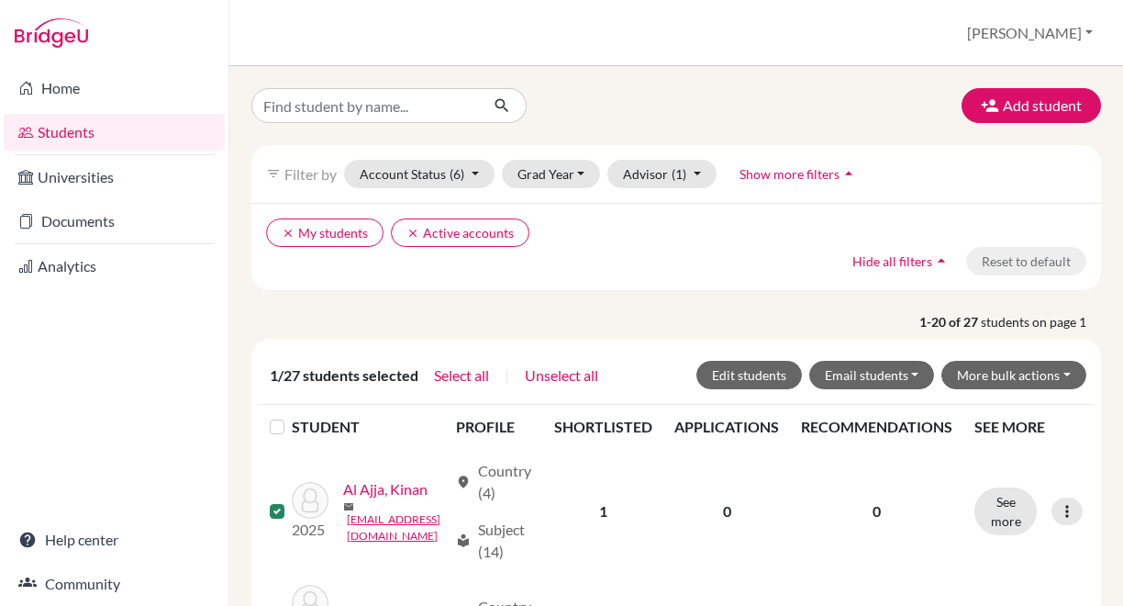  Describe the element at coordinates (679, 173) in the screenshot. I see `span: (1)` at that location.